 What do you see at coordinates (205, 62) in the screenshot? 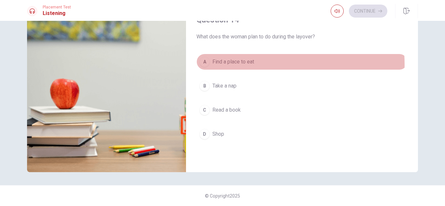
I see `div: A` at bounding box center [205, 62].